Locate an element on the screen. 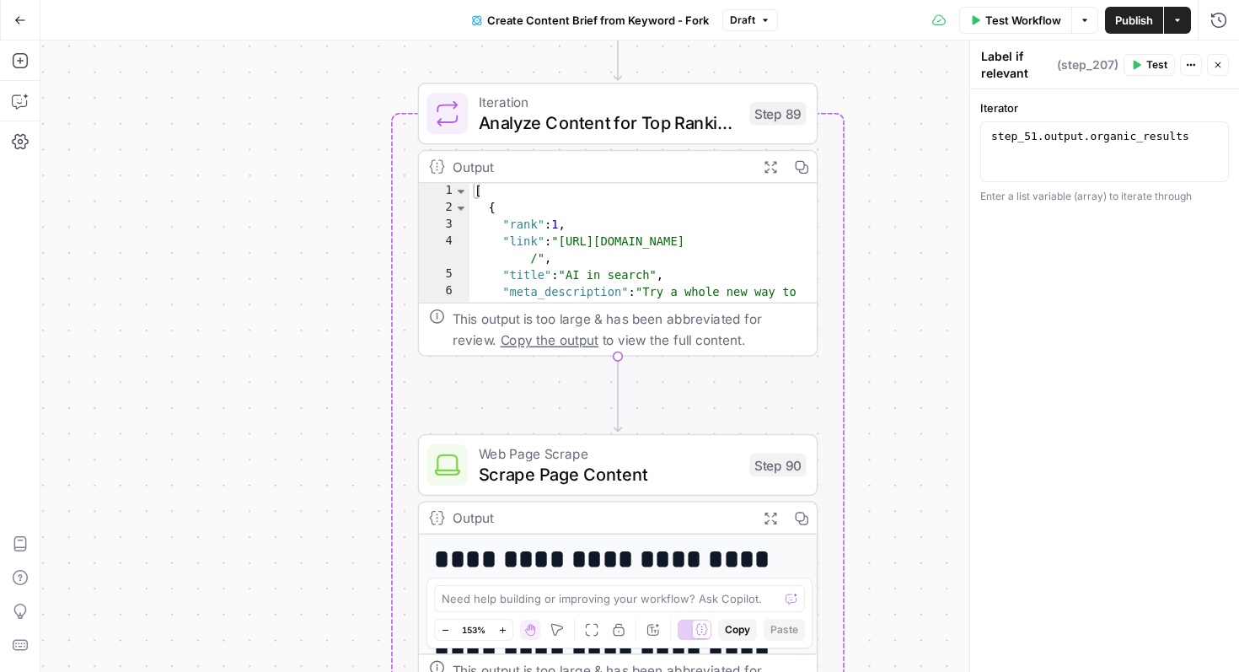 The height and width of the screenshot is (672, 1239). span: Test is located at coordinates (1156, 65).